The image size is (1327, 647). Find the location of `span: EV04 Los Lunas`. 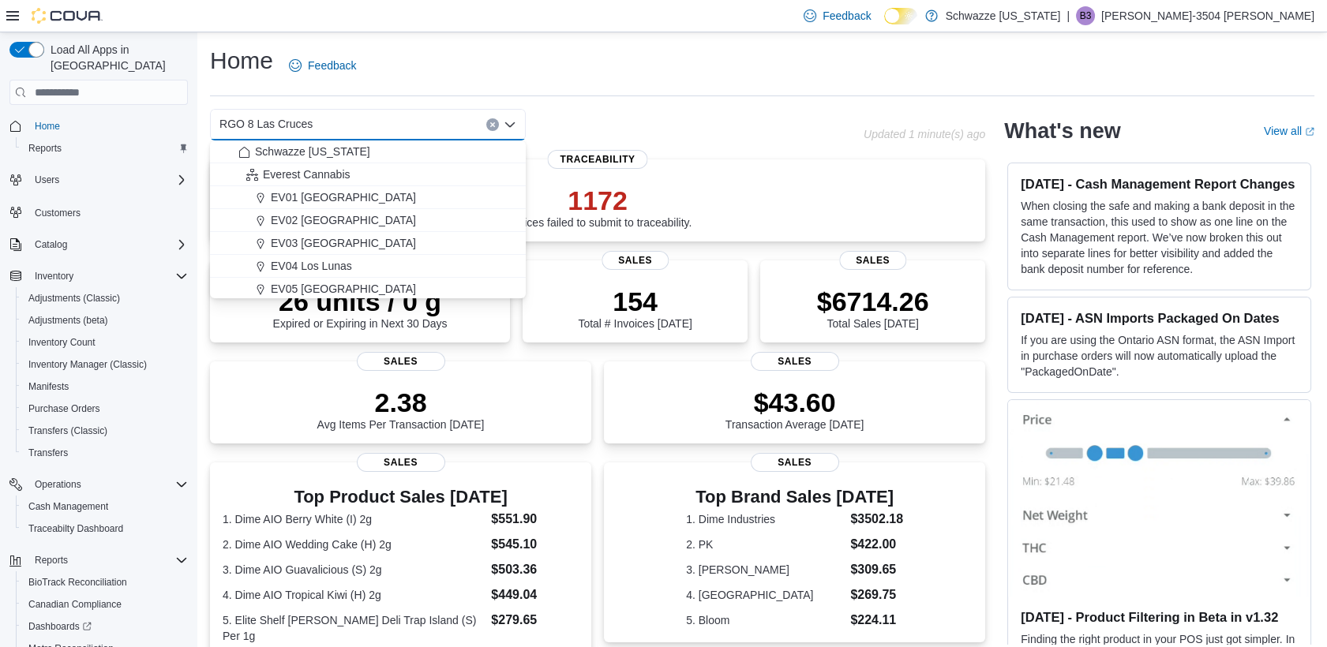

span: EV04 Los Lunas is located at coordinates (311, 266).